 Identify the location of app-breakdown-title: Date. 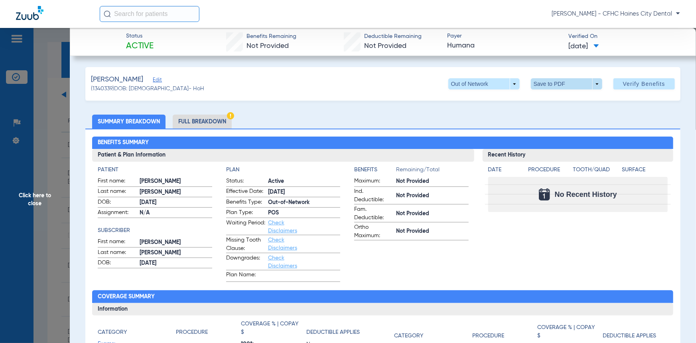
(505, 171).